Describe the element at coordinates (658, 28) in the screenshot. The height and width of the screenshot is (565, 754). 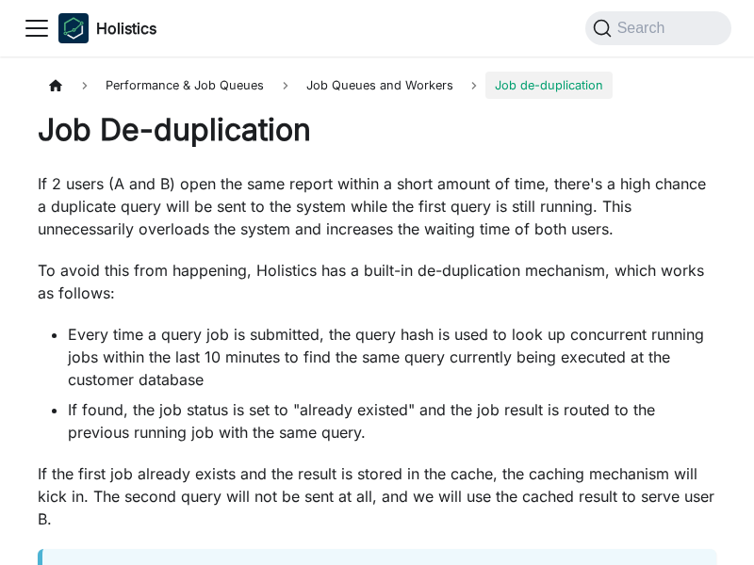
I see `button: Search (Command+K)` at that location.